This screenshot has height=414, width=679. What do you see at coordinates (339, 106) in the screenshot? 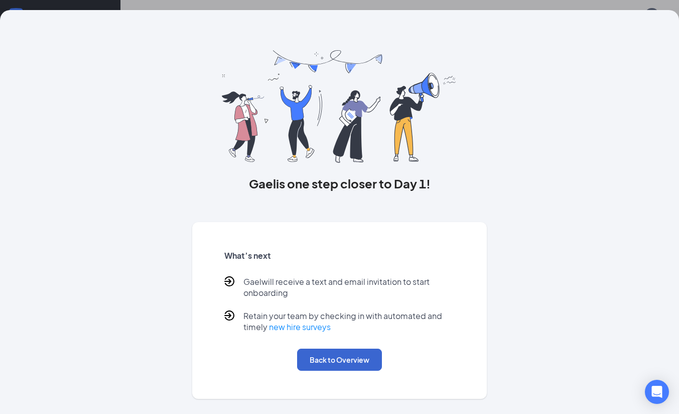
I see `img: you are all set` at bounding box center [339, 106].